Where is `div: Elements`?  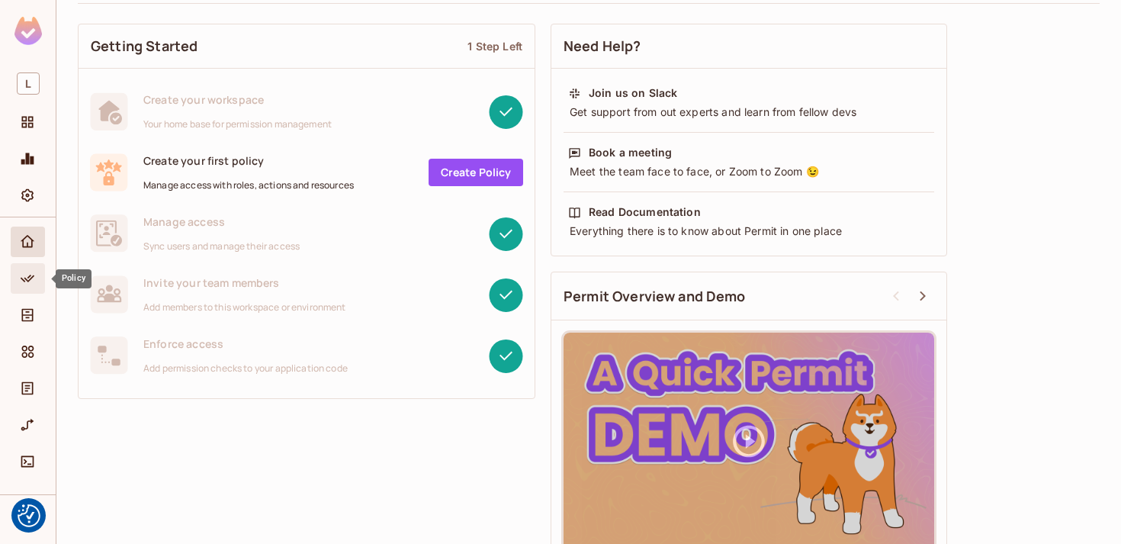
div: Elements is located at coordinates (27, 351).